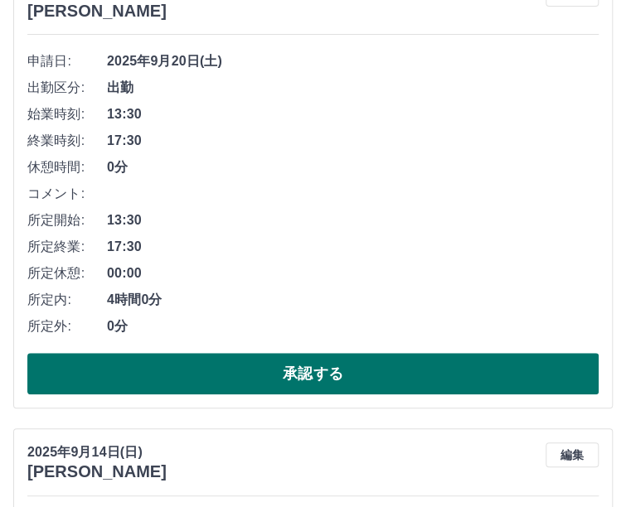 This screenshot has height=507, width=626. Describe the element at coordinates (352, 88) in the screenshot. I see `span: 出勤` at that location.